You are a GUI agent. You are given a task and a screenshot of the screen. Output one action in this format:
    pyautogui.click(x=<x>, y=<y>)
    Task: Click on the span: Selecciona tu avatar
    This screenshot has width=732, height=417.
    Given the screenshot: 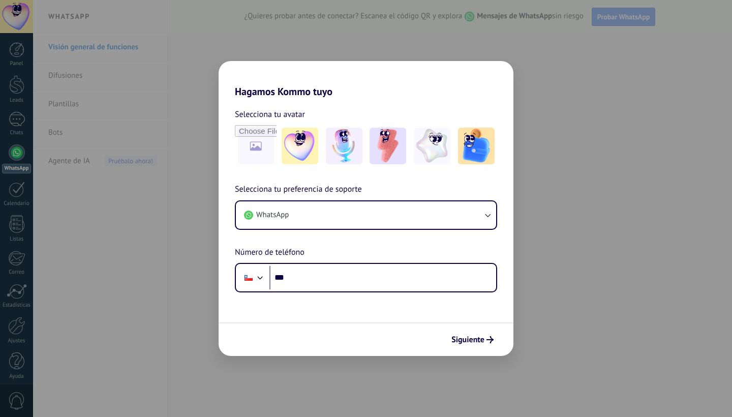 What is the action you would take?
    pyautogui.click(x=270, y=114)
    